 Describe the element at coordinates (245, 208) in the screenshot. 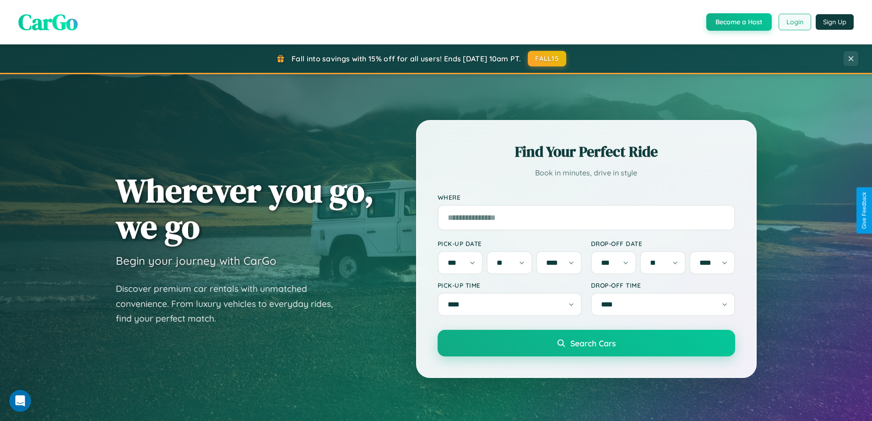

I see `h1: Wherever you go, we go` at that location.